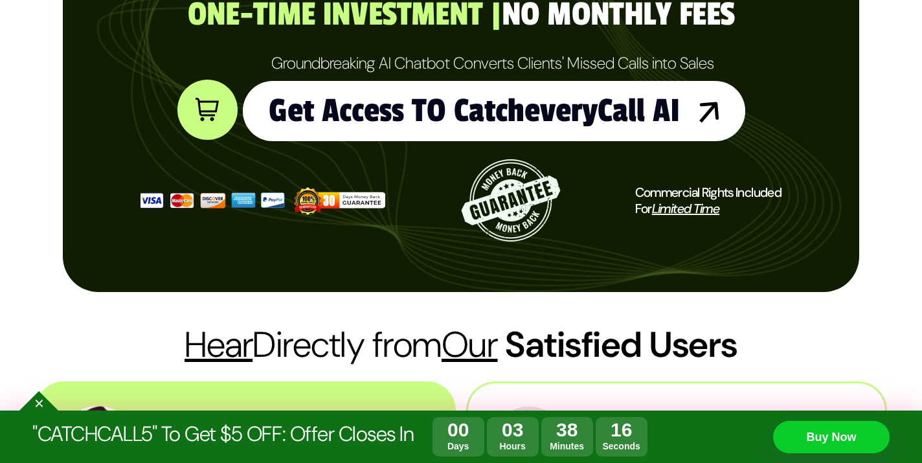 The width and height of the screenshot is (922, 463). I want to click on span: Our, so click(469, 344).